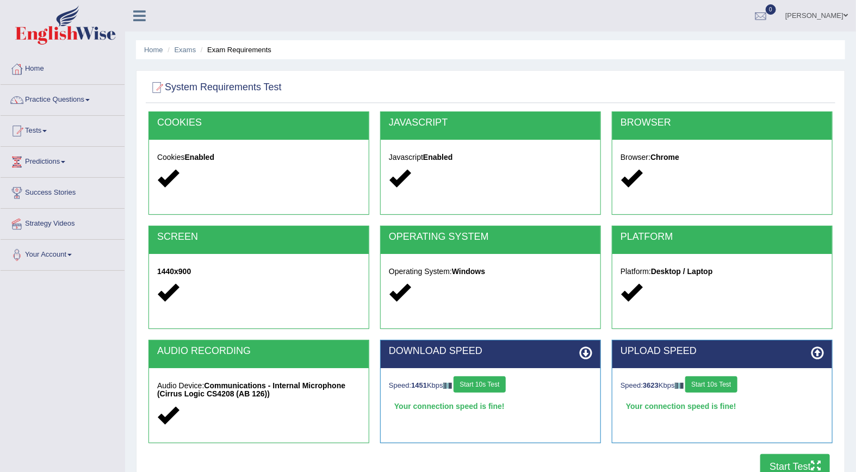  What do you see at coordinates (491, 123) in the screenshot?
I see `h2: JAVASCRIPT` at bounding box center [491, 123].